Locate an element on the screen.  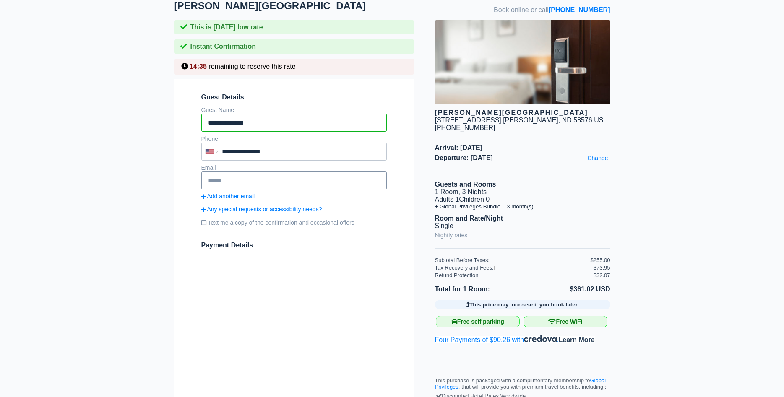
a: Global Privileges is located at coordinates (520, 384).